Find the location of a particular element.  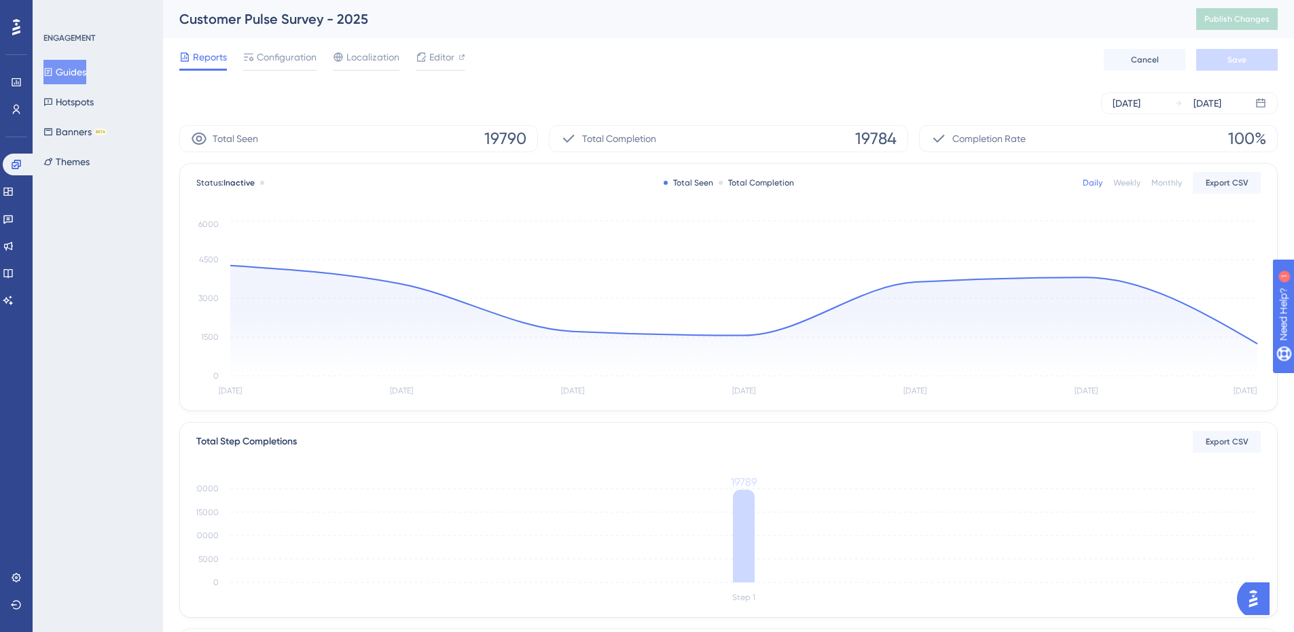

span: 19790 is located at coordinates (506, 139).